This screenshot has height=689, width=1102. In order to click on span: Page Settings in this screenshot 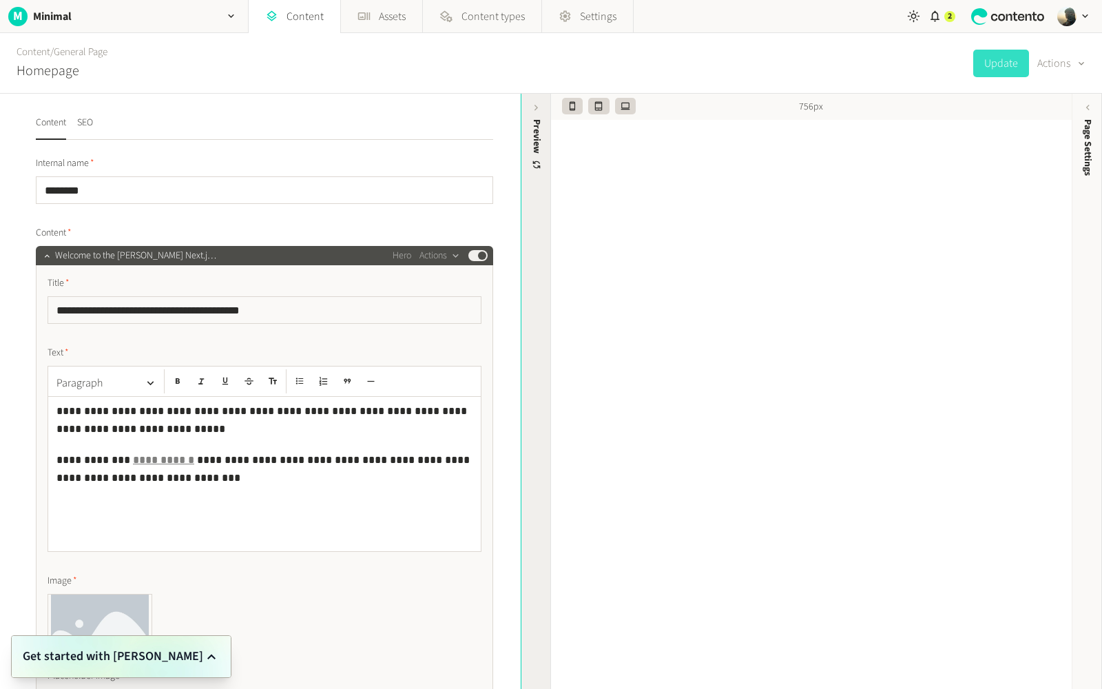, I will do `click(1088, 147)`.